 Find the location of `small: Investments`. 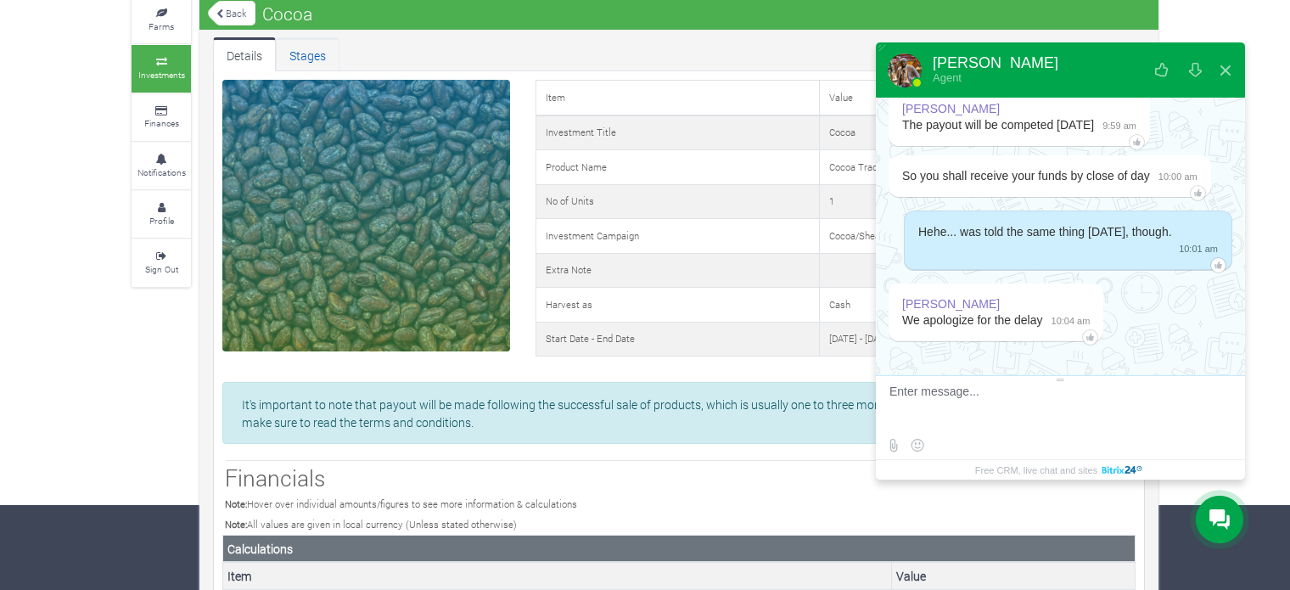

small: Investments is located at coordinates (161, 75).